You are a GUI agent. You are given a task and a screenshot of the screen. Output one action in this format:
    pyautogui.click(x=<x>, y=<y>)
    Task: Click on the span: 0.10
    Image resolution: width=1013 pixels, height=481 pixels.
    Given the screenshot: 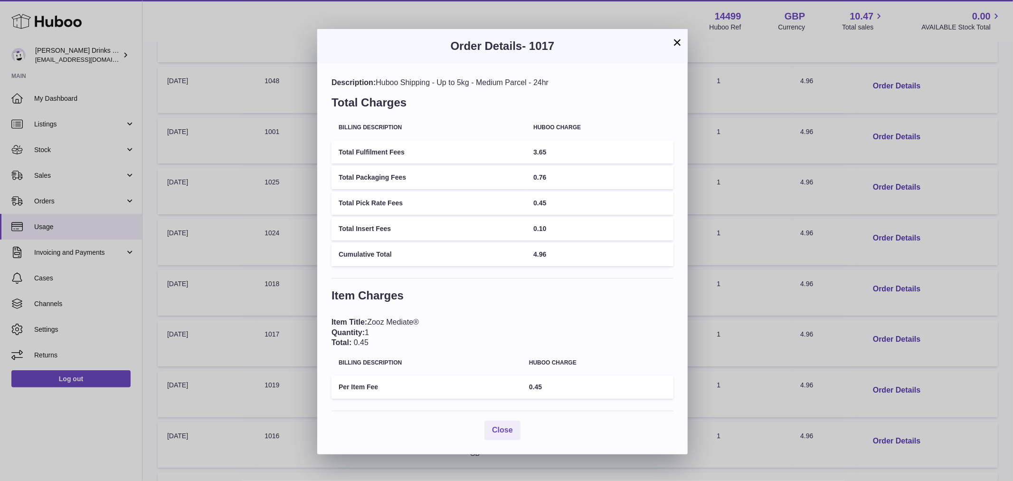 What is the action you would take?
    pyautogui.click(x=539, y=228)
    